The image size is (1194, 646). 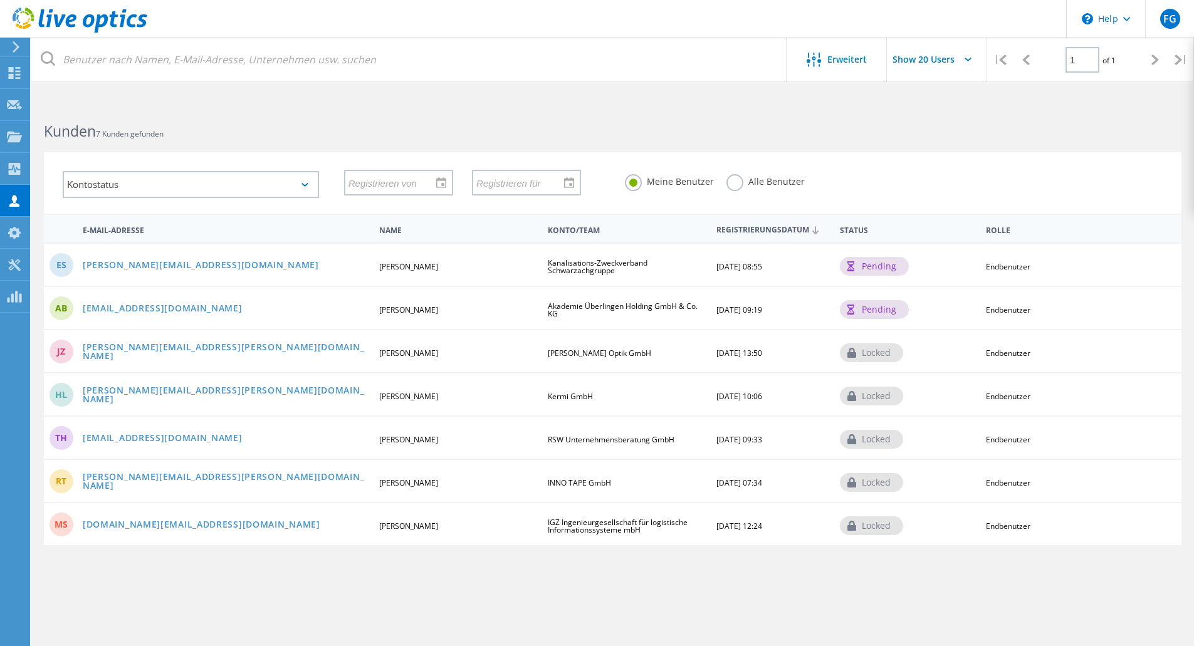 What do you see at coordinates (627, 231) in the screenshot?
I see `span: Konto/Team` at bounding box center [627, 231].